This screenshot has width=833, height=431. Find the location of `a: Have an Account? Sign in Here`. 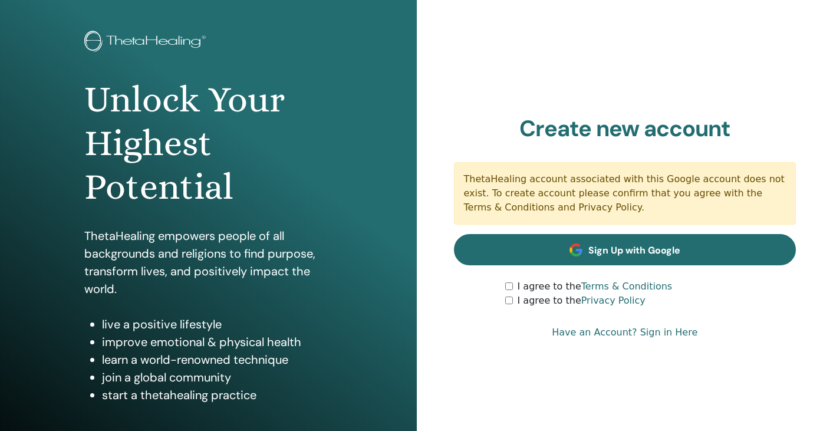

a: Have an Account? Sign in Here is located at coordinates (624, 333).